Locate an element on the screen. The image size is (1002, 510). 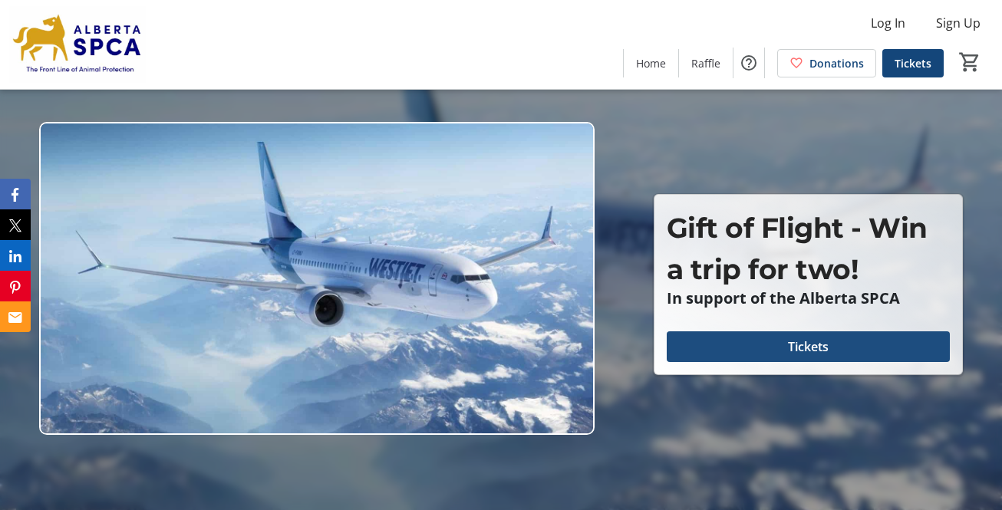
button: Log In is located at coordinates (888, 23).